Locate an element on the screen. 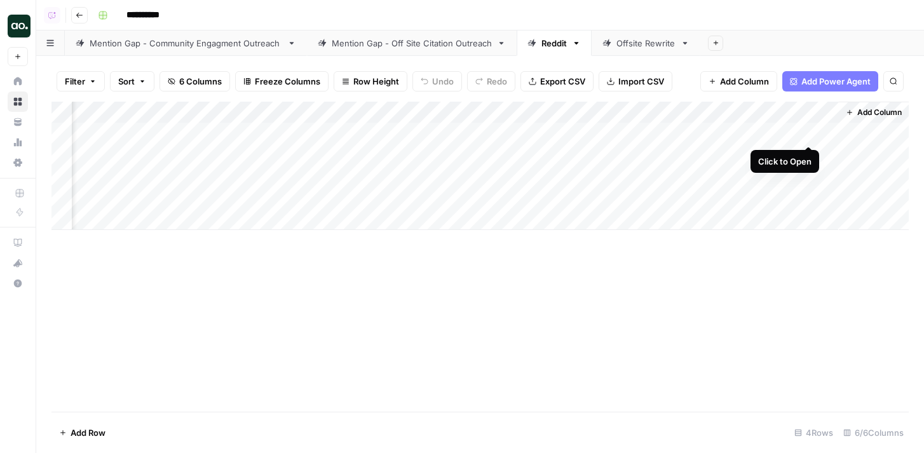 This screenshot has width=924, height=453. div: 4 Rows is located at coordinates (813, 433).